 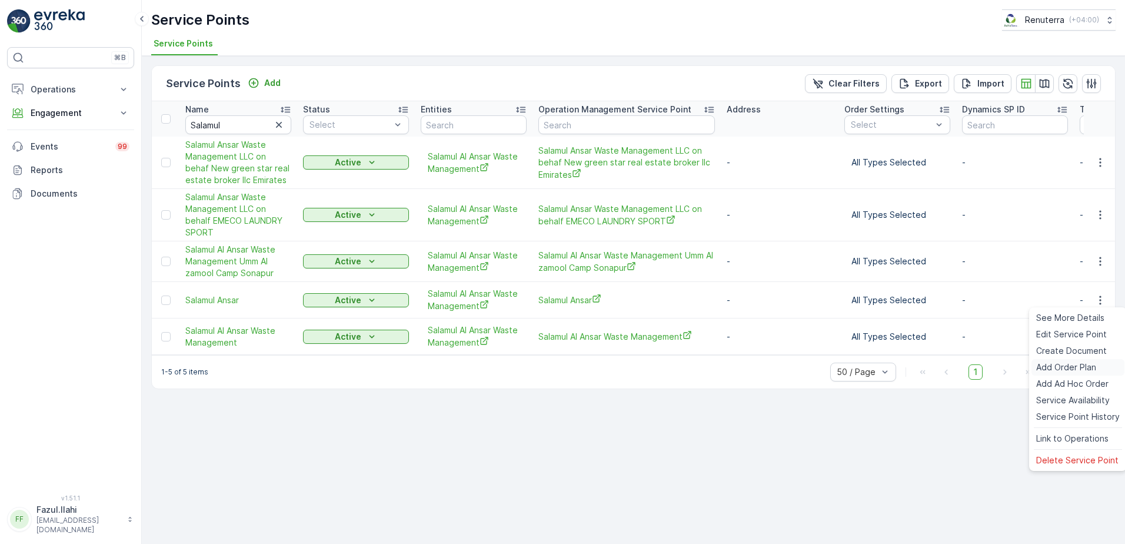 What do you see at coordinates (1072, 334) in the screenshot?
I see `span: Edit Service Point` at bounding box center [1072, 334].